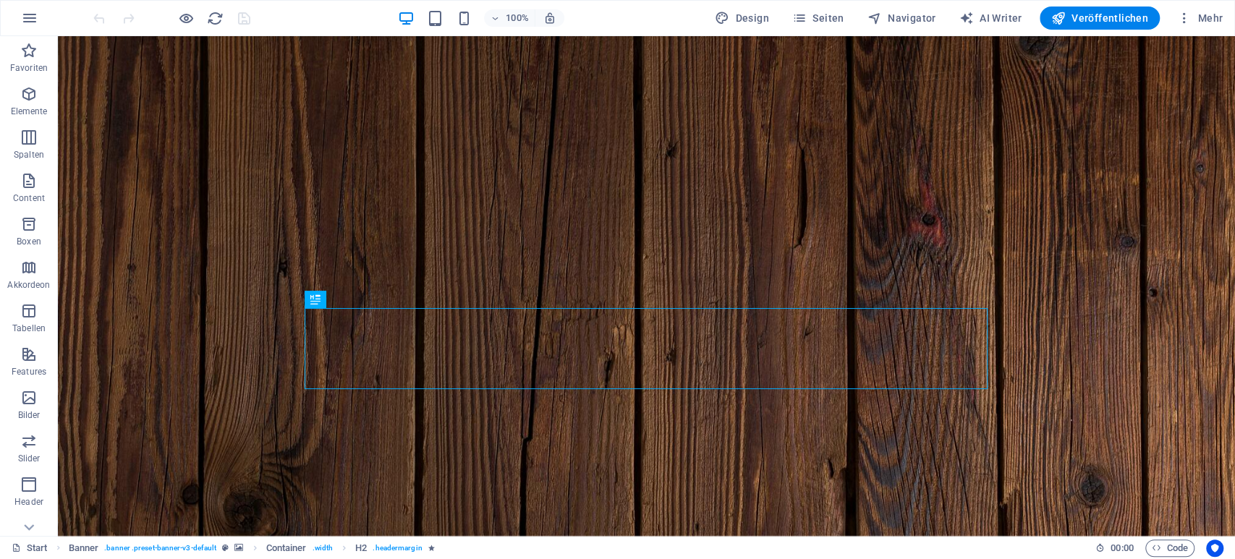  What do you see at coordinates (29, 111) in the screenshot?
I see `p: Elemente` at bounding box center [29, 111].